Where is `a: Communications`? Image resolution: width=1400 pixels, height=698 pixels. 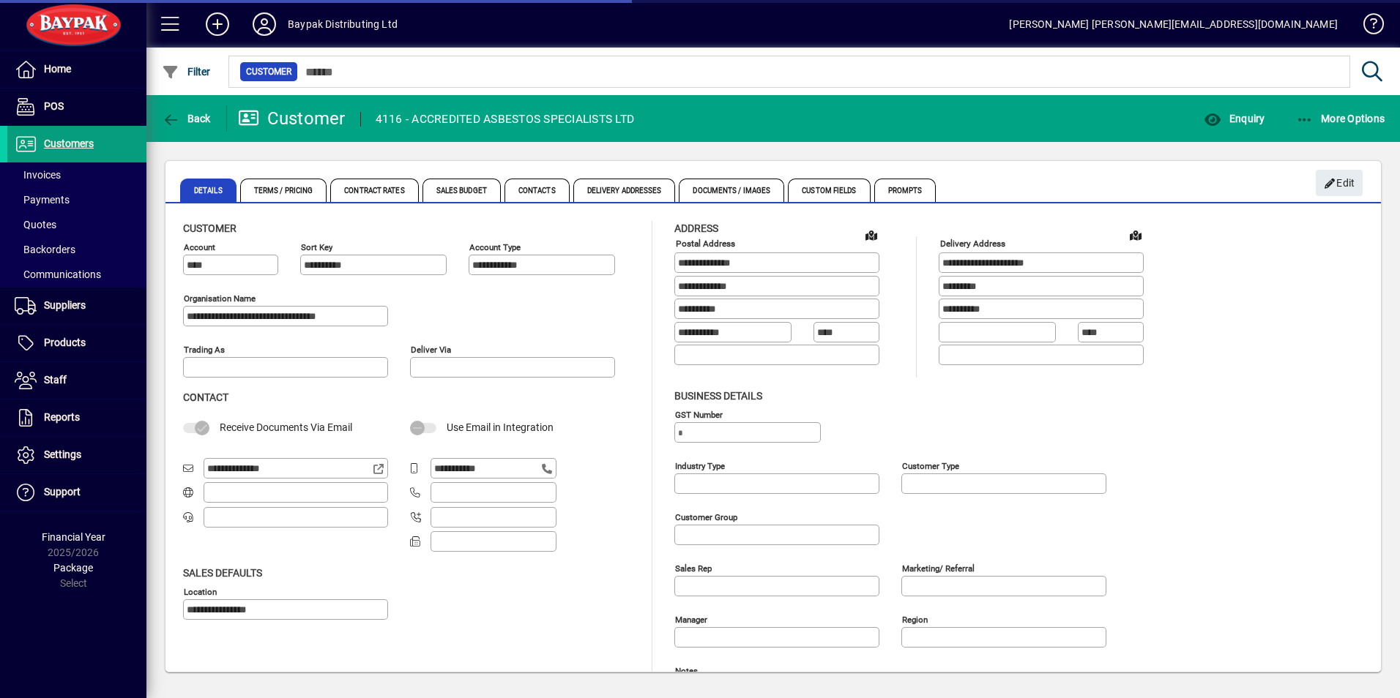 a: Communications is located at coordinates (77, 275).